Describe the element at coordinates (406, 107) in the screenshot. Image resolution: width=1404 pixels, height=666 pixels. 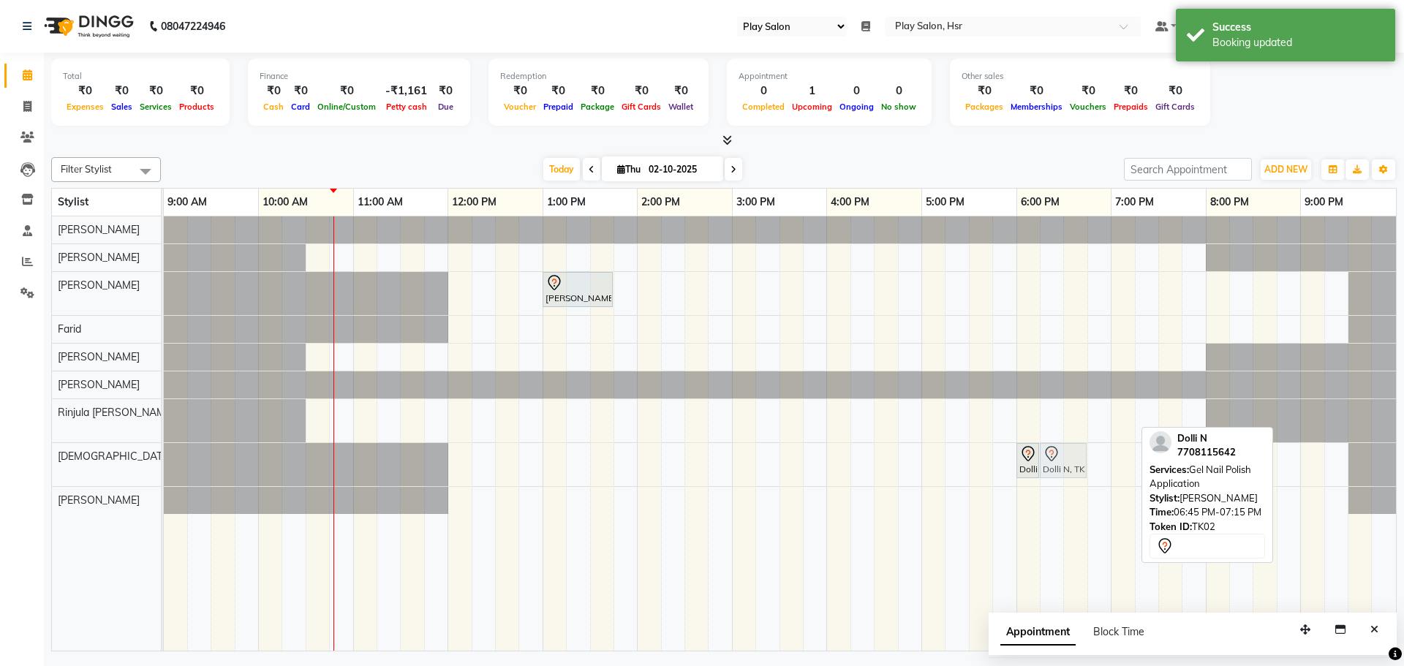
I see `span: Petty cash` at that location.